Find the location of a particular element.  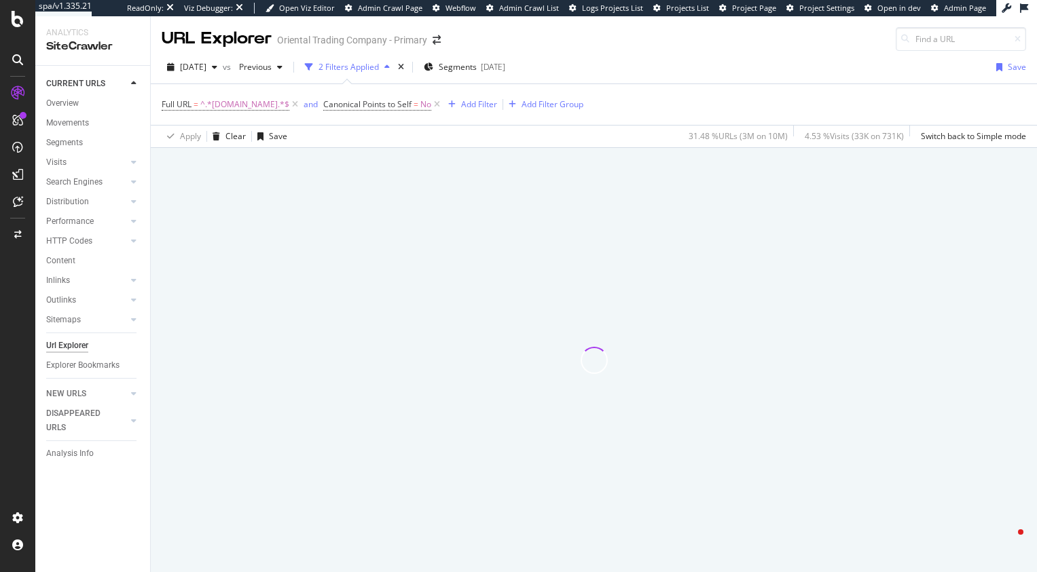

div: arrow-right-arrow-left is located at coordinates (437, 40).